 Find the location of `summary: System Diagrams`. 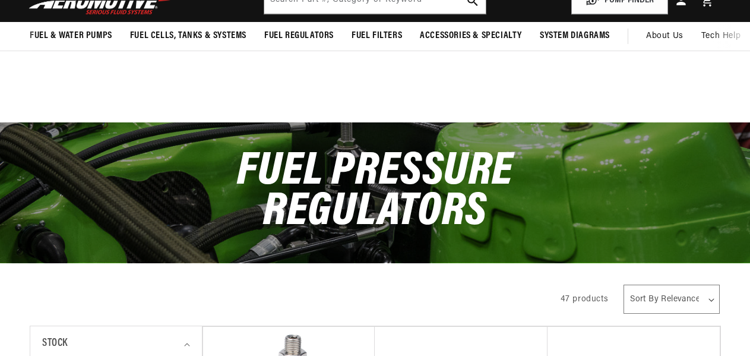

summary: System Diagrams is located at coordinates (575, 36).